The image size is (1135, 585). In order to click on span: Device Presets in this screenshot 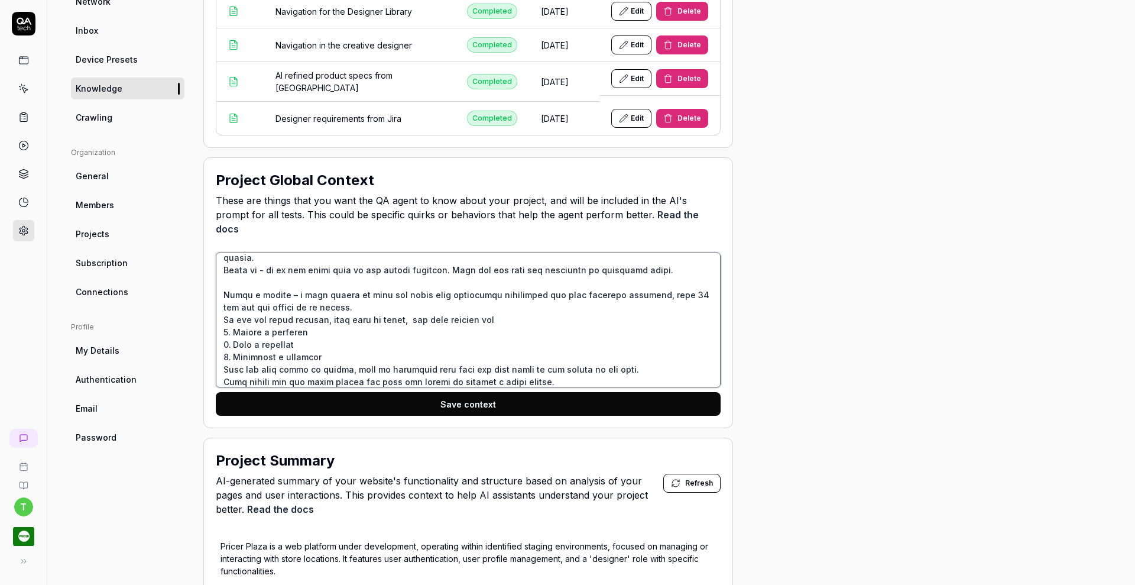, I will do `click(106, 59)`.